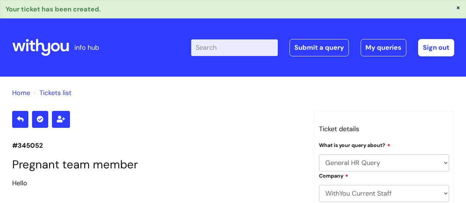  Describe the element at coordinates (87, 48) in the screenshot. I see `p: info hub` at that location.